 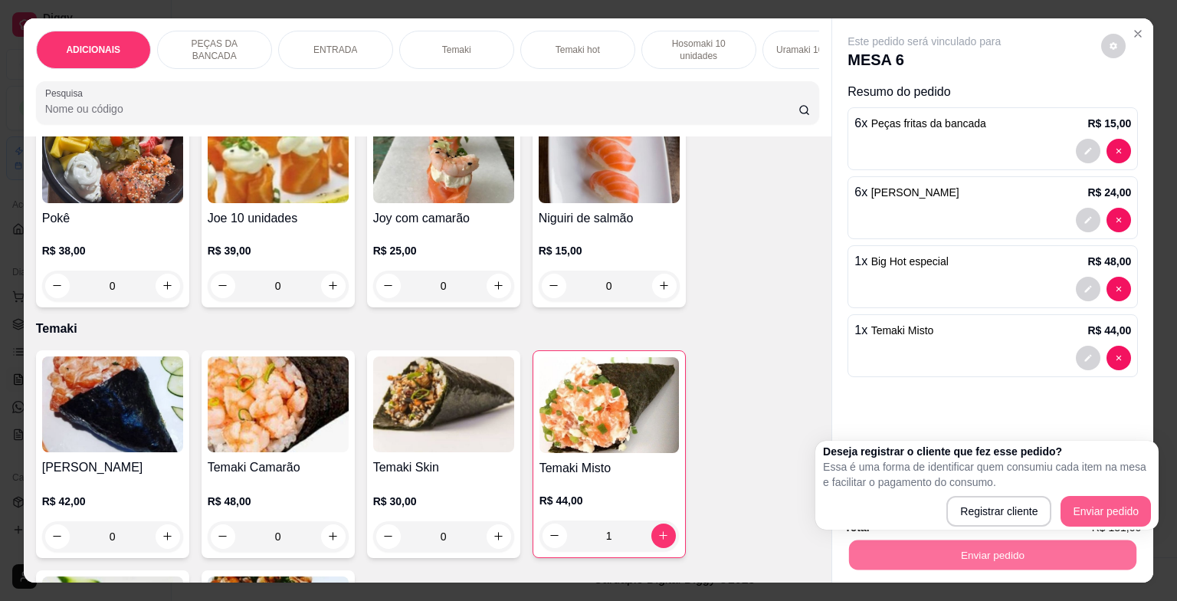 What do you see at coordinates (335, 50) in the screenshot?
I see `p: ENTRADA` at bounding box center [335, 50].